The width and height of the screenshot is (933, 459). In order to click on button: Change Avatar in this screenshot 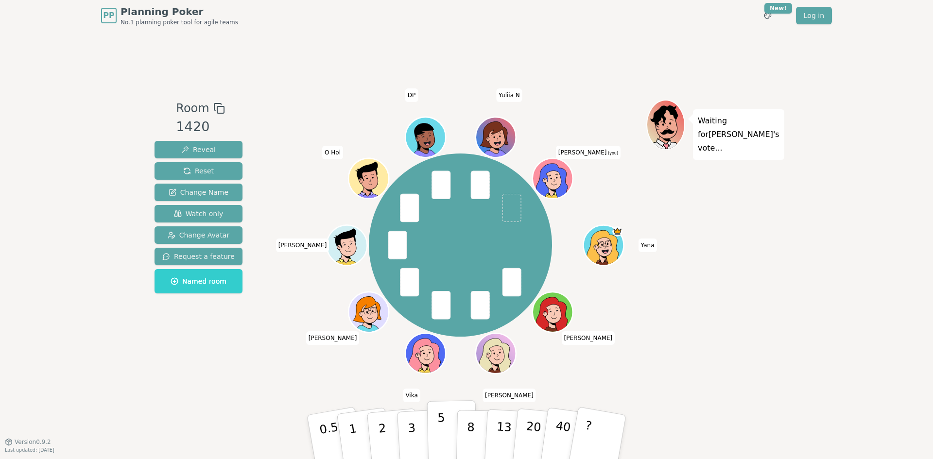, I will do `click(198, 235)`.